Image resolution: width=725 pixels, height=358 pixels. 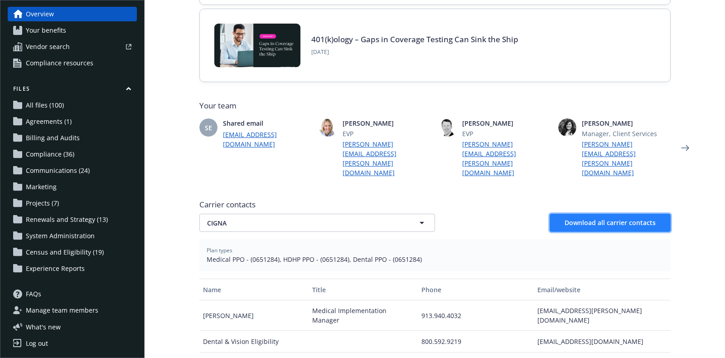 What do you see at coordinates (208, 127) in the screenshot?
I see `span: SE` at bounding box center [208, 127].